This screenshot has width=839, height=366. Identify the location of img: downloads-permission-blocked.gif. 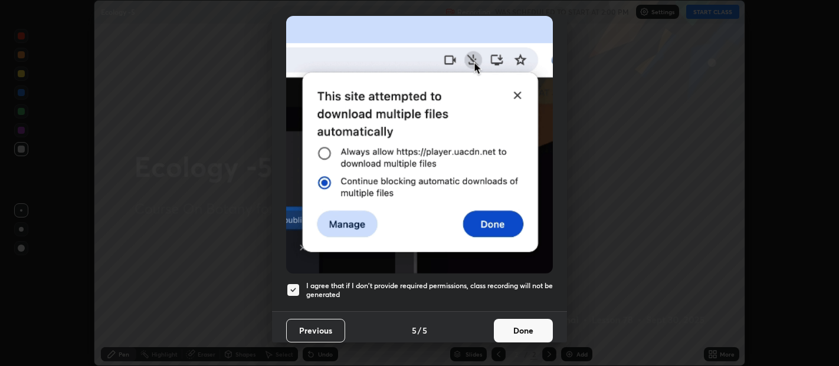
(419, 145).